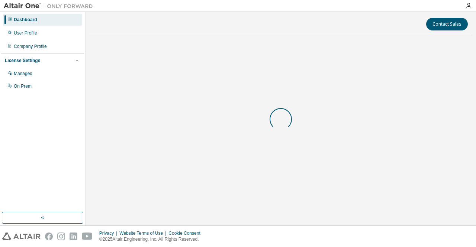 The width and height of the screenshot is (476, 247). I want to click on img: linkedin.svg, so click(73, 236).